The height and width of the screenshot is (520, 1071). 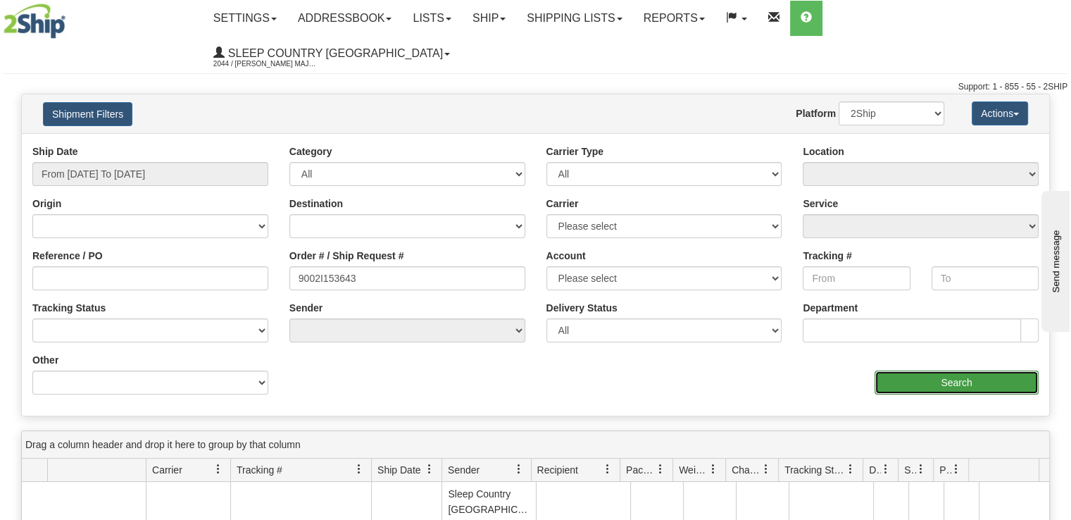 I want to click on input: To, so click(x=985, y=278).